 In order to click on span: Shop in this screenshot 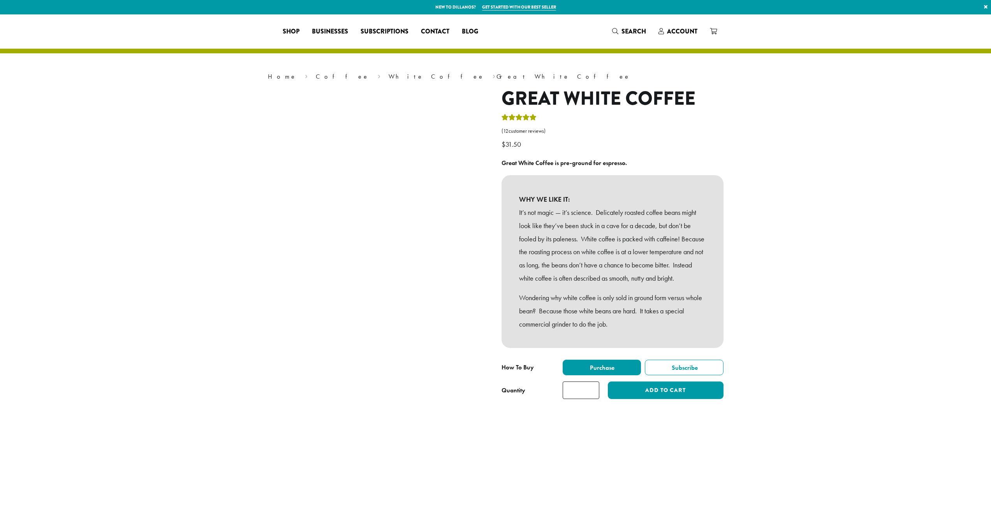, I will do `click(291, 32)`.